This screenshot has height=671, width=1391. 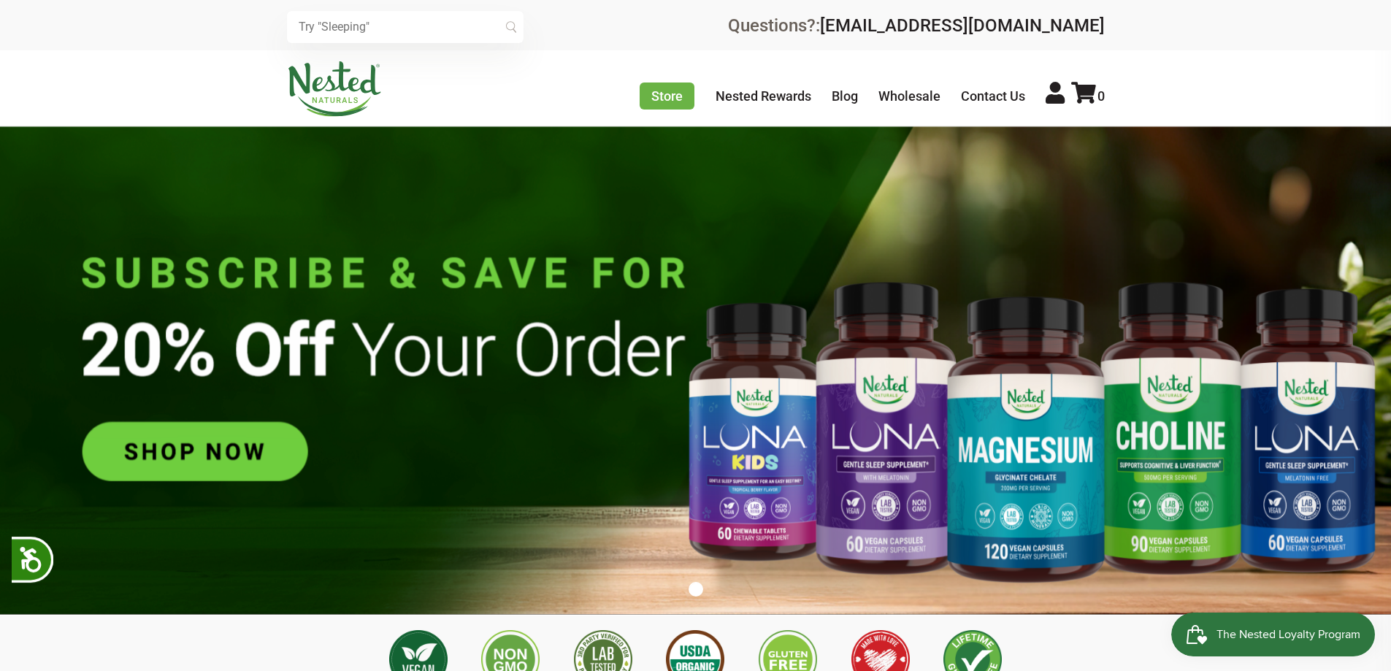 I want to click on div: Questions?:, so click(x=917, y=26).